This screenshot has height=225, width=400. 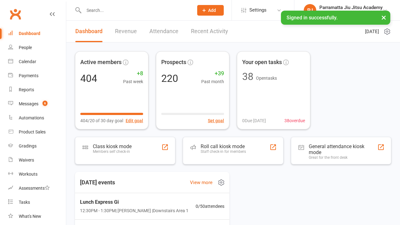 What do you see at coordinates (223, 146) in the screenshot?
I see `div: Roll call kiosk mode` at bounding box center [223, 146].